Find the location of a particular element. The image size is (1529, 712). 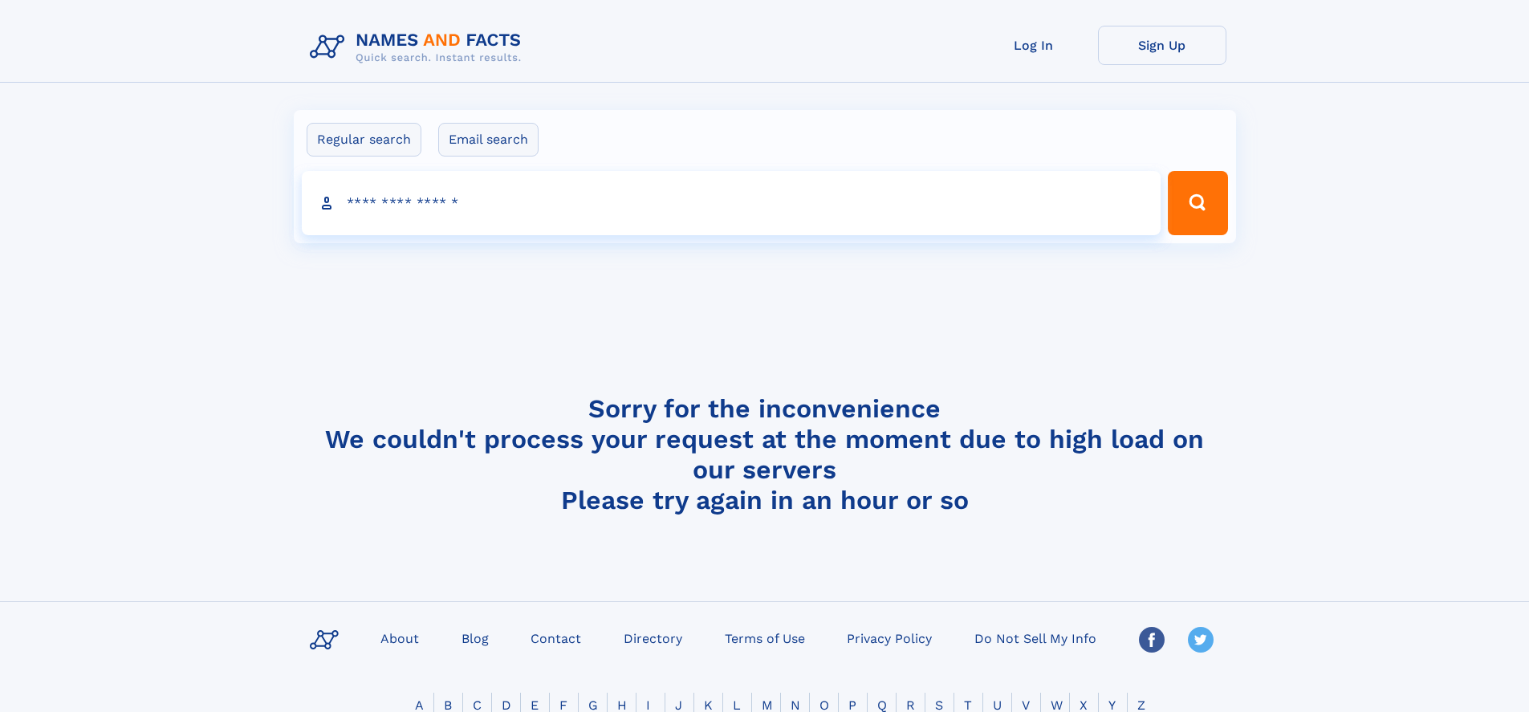

h4: Sorry for the inconvenience We couldn't process your request at the moment due to high load on ou... is located at coordinates (765, 454).